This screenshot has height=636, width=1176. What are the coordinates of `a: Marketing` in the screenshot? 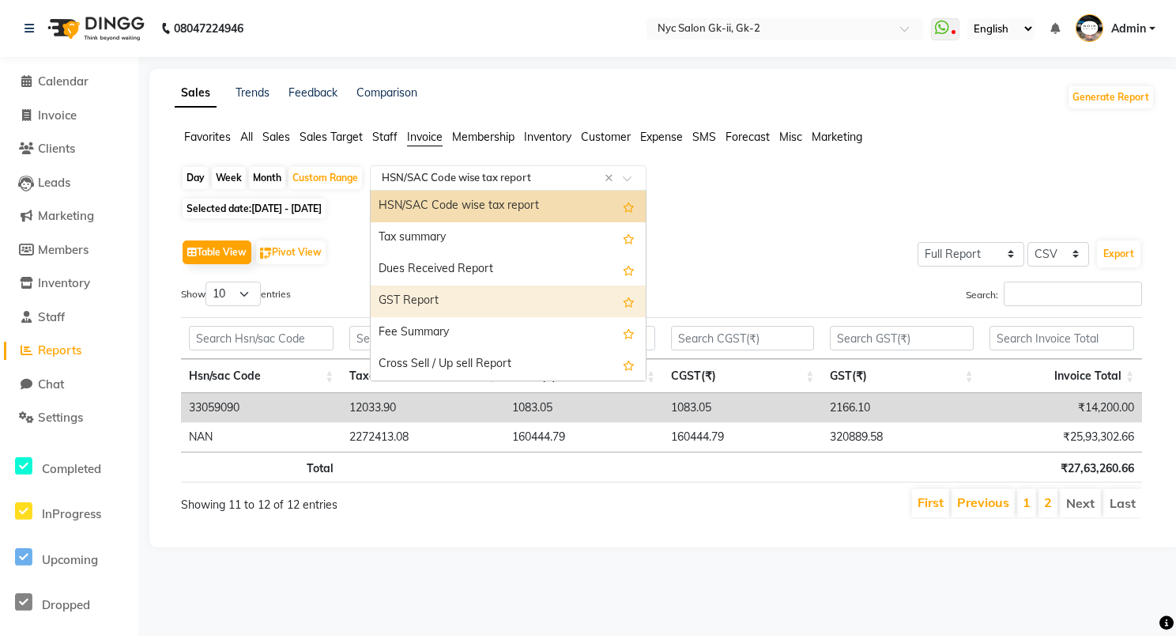 It's located at (69, 216).